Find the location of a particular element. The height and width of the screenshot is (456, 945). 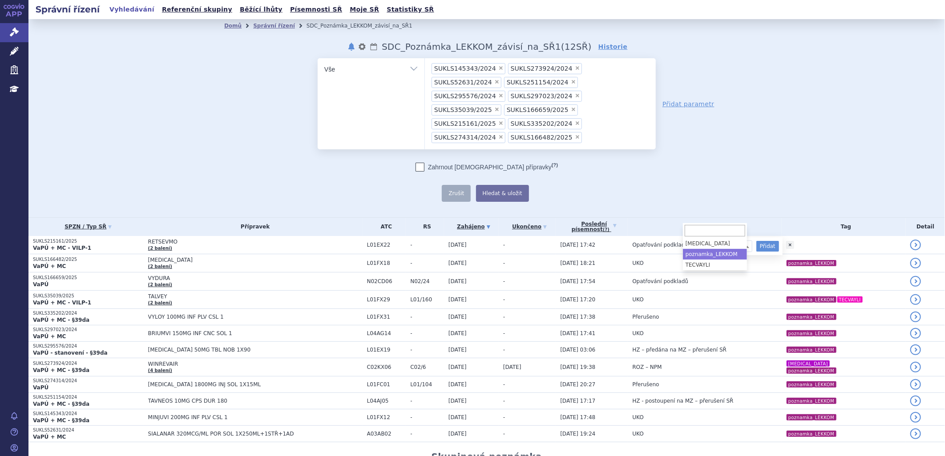

a: (4 balení) is located at coordinates (160, 371).